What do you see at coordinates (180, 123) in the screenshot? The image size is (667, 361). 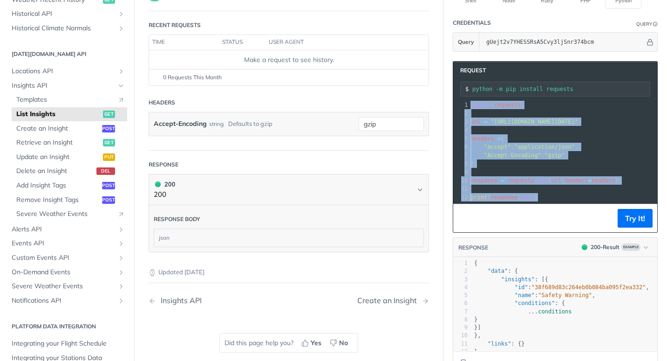 I see `label: Accept-Encoding` at bounding box center [180, 123].